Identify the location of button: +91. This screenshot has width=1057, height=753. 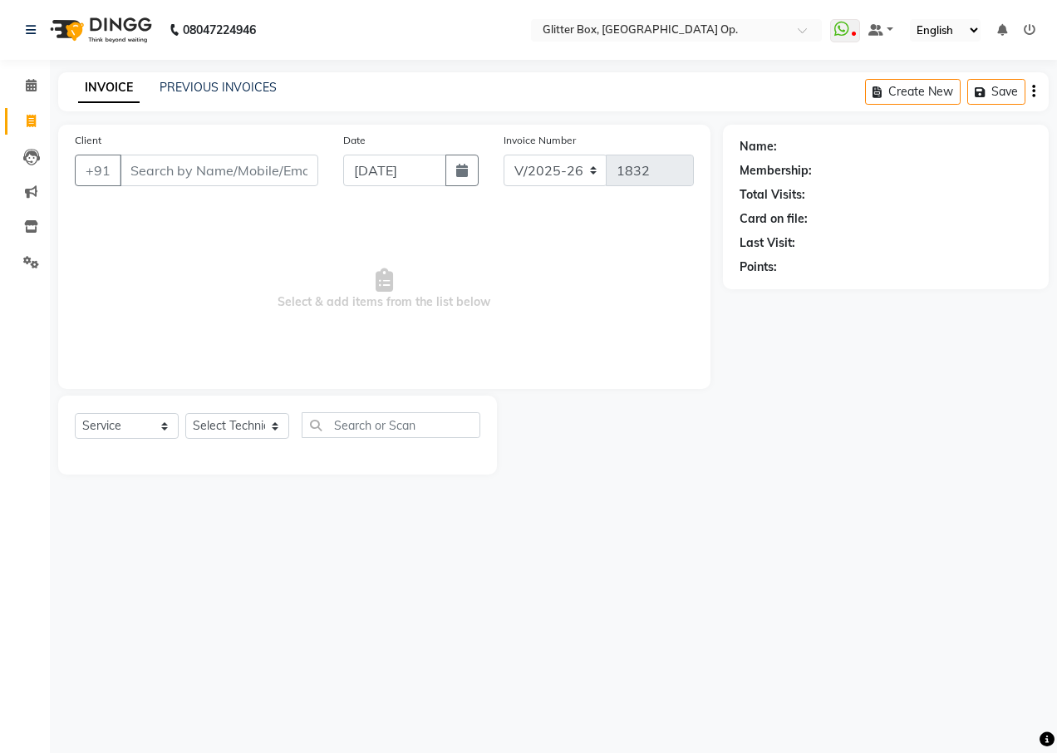
(98, 170).